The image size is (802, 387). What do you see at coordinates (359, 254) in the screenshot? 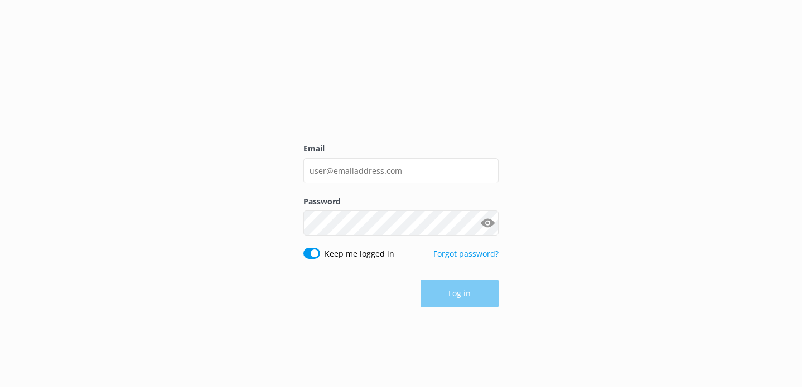
I see `label: Keep me logged in` at bounding box center [359, 254].